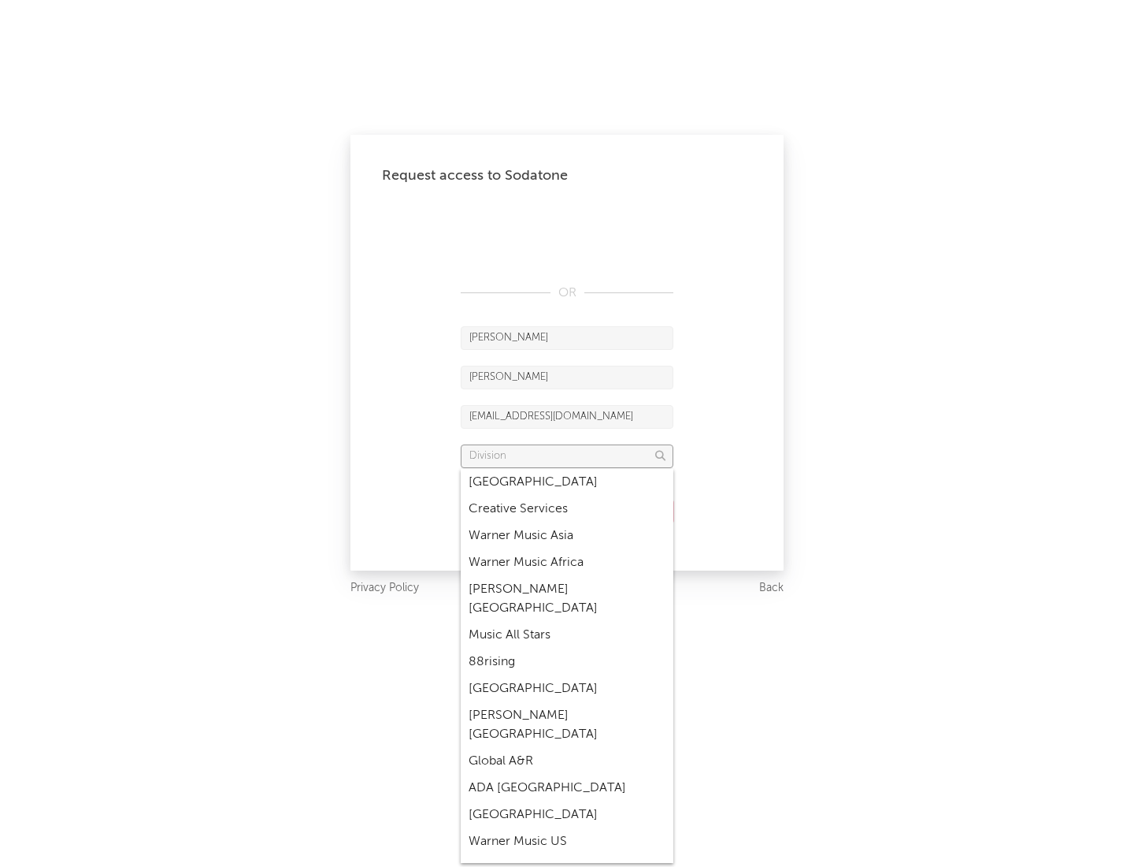  I want to click on div: Warner Music Asia, so click(567, 536).